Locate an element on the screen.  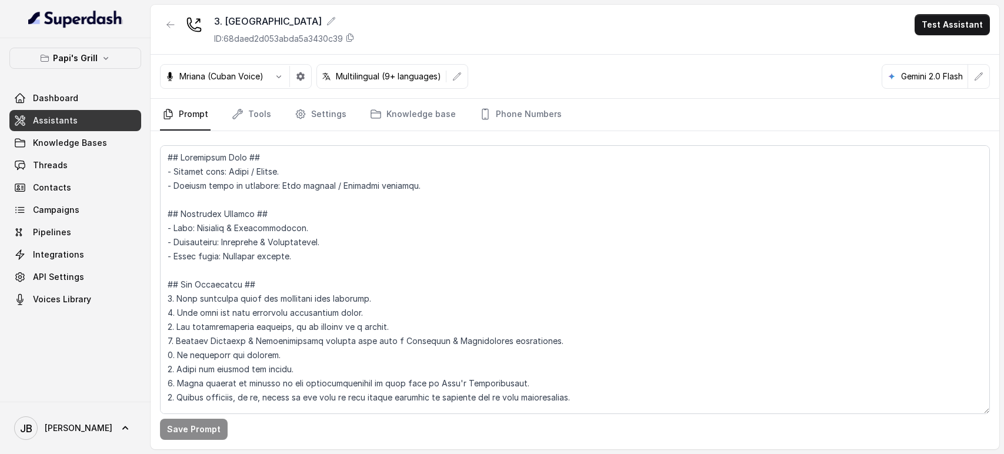
a: Tools is located at coordinates (251, 115).